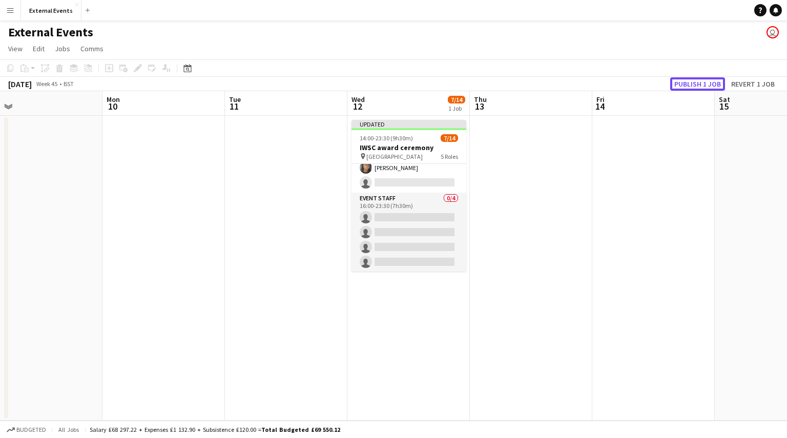  I want to click on a: Comms, so click(92, 49).